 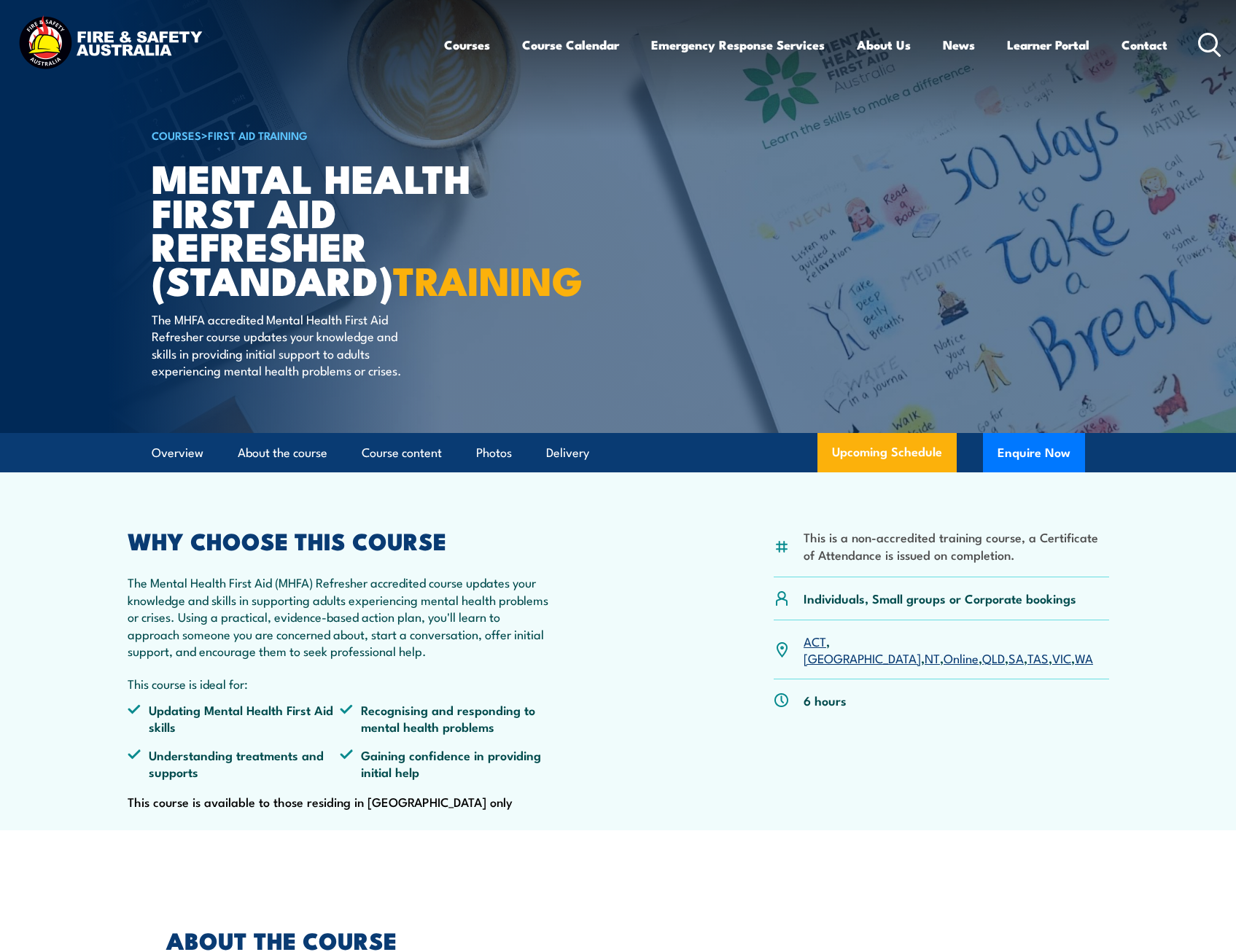 What do you see at coordinates (568, 453) in the screenshot?
I see `a: Delivery` at bounding box center [568, 453].